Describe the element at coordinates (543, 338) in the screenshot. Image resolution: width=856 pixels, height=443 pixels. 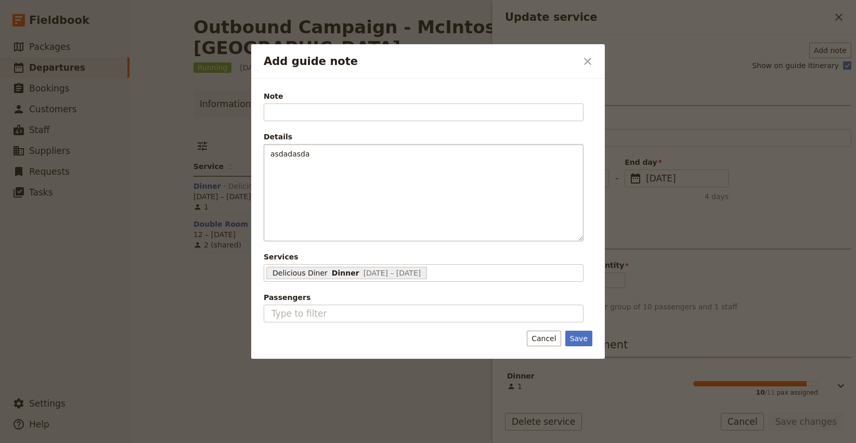
I see `button: Cancel` at that location.